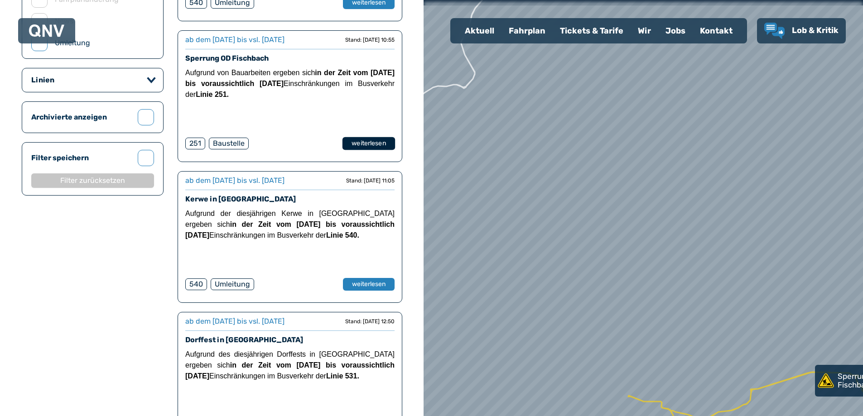  Describe the element at coordinates (229, 144) in the screenshot. I see `div: Baustelle` at that location.